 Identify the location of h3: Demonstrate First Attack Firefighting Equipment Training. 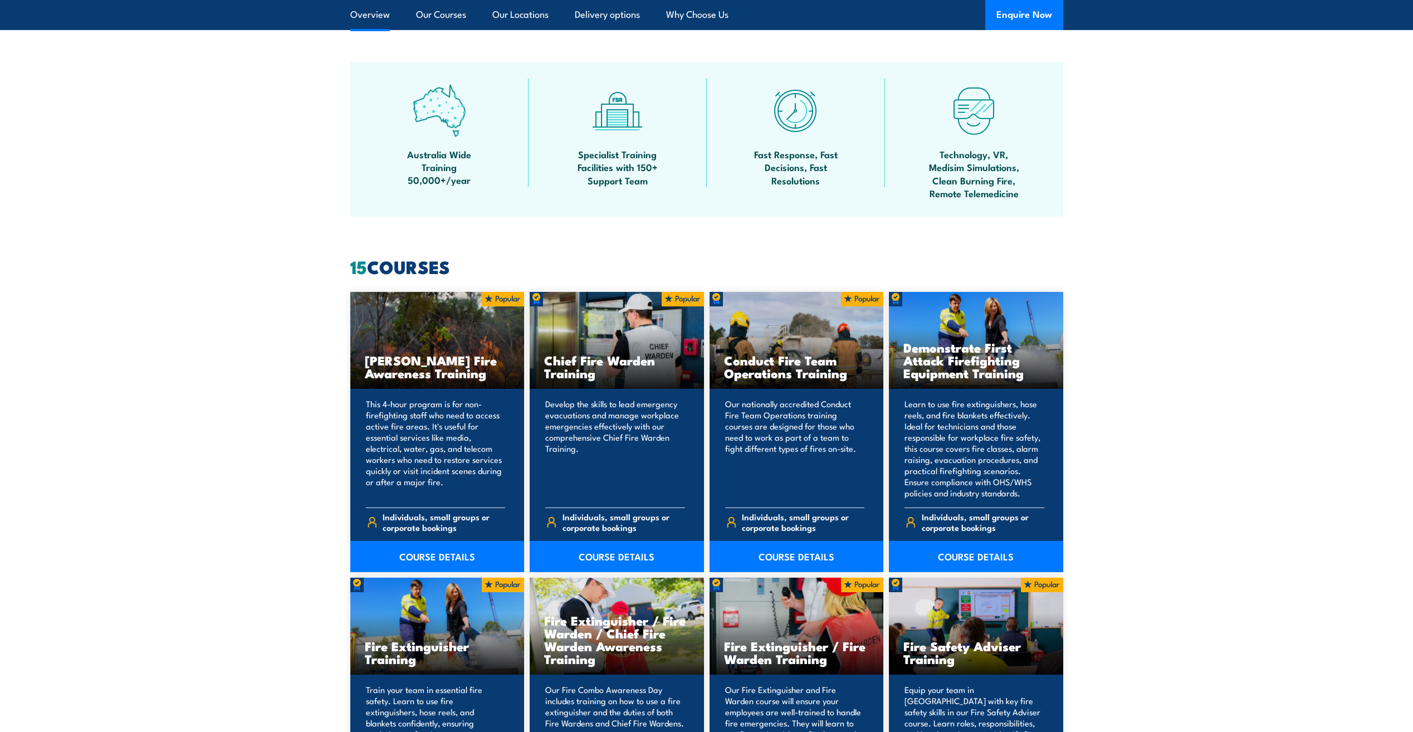
(975, 360).